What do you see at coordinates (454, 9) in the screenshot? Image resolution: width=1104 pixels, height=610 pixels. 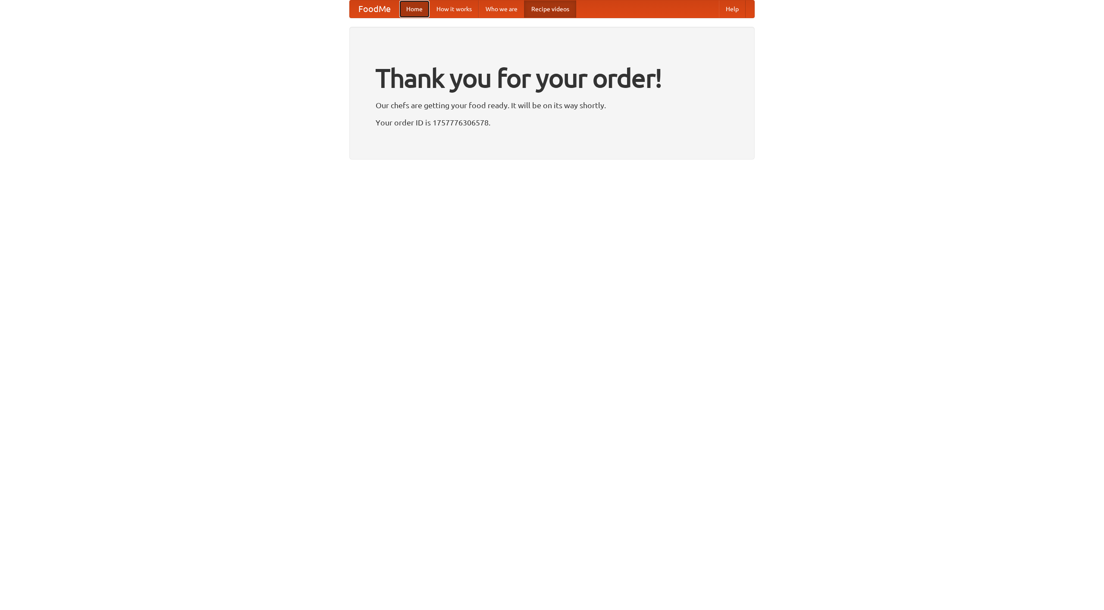 I see `a: How it works` at bounding box center [454, 9].